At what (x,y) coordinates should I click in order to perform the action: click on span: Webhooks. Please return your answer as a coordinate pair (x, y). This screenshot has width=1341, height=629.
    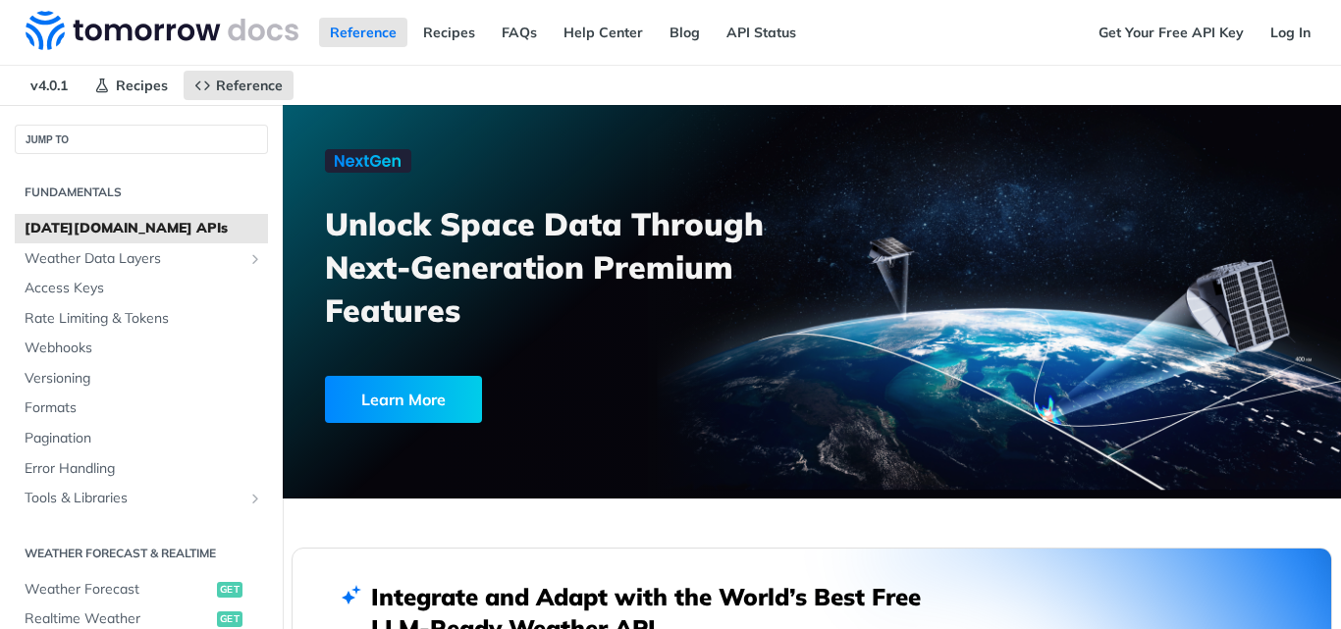
    Looking at the image, I should click on (143, 349).